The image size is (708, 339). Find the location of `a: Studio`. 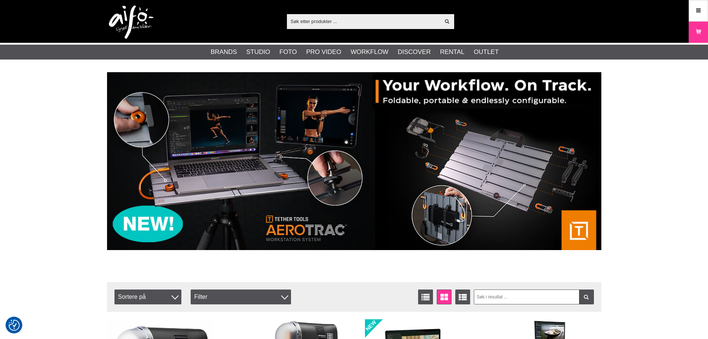

a: Studio is located at coordinates (258, 52).